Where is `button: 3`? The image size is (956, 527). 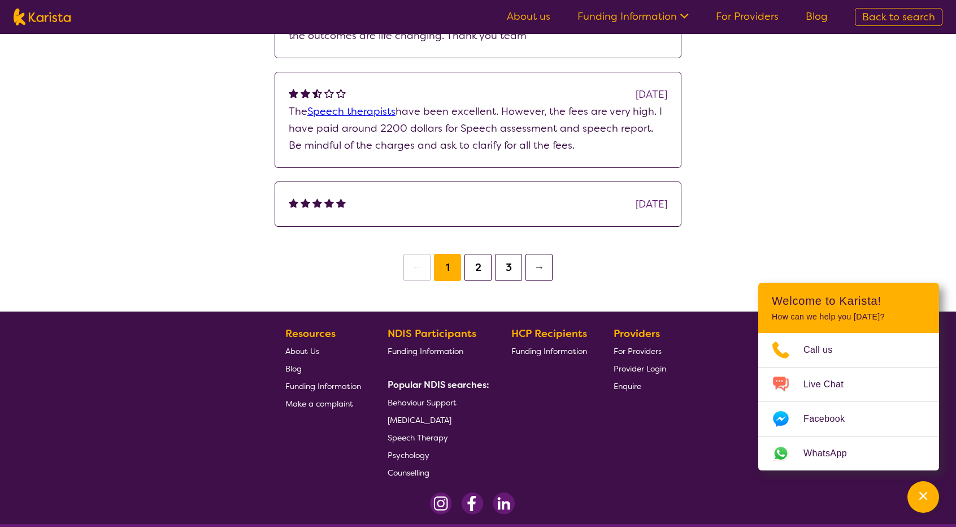 button: 3 is located at coordinates (508, 267).